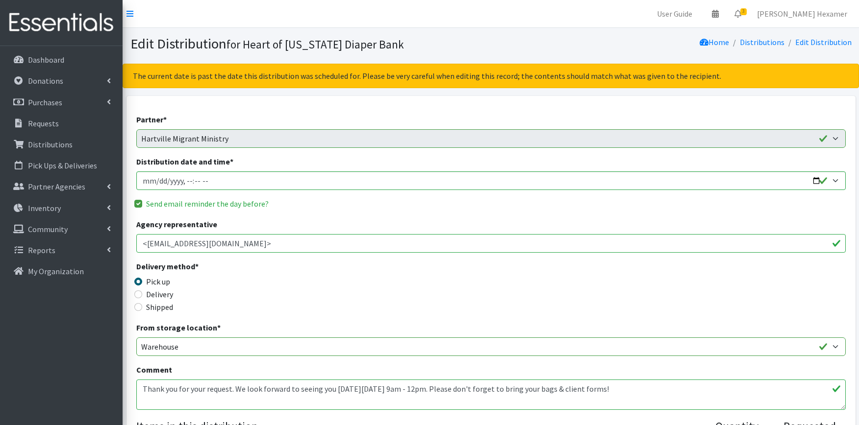 Image resolution: width=859 pixels, height=425 pixels. I want to click on label: Comment, so click(154, 370).